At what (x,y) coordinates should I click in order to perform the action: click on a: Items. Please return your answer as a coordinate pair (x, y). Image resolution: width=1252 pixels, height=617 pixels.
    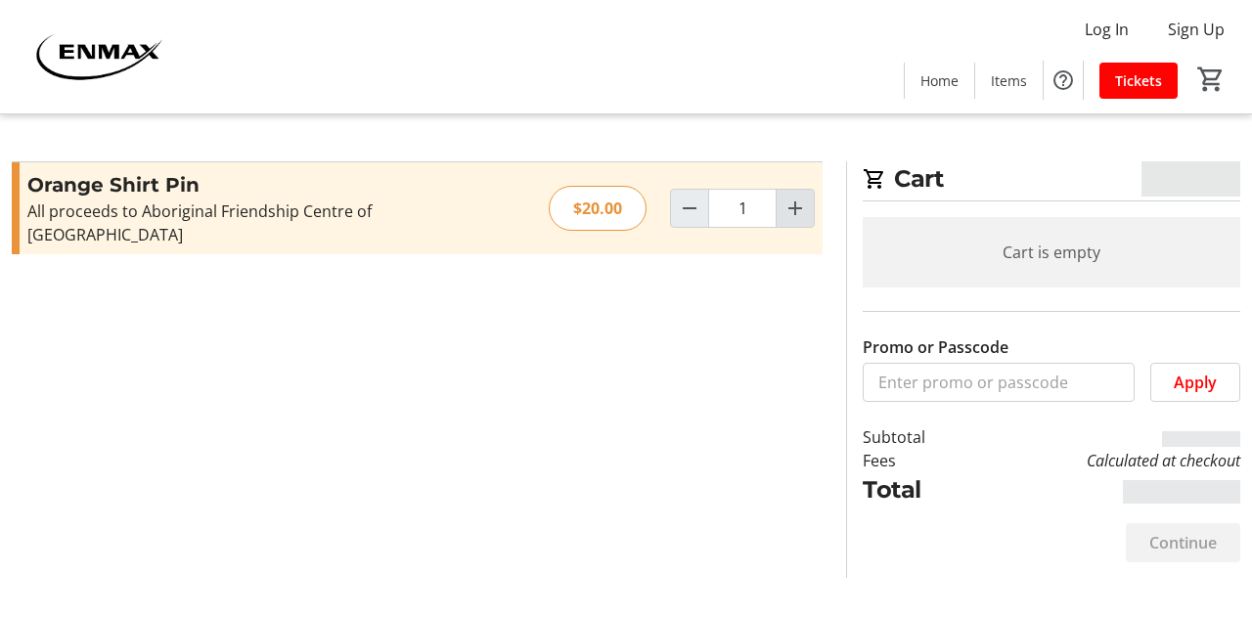
    Looking at the image, I should click on (1009, 80).